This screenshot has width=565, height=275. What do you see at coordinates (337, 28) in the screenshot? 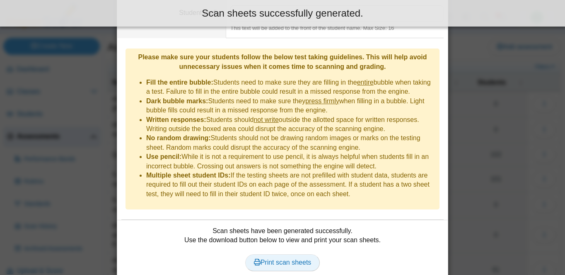
I see `div: This text will be added to the front of the student name. Max Size: 16` at bounding box center [337, 28].